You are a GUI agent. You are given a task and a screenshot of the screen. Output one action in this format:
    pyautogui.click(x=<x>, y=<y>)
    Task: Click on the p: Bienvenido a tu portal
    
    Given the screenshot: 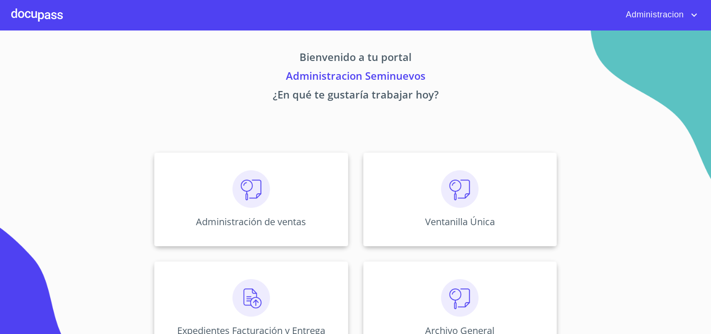 What is the action you would take?
    pyautogui.click(x=356, y=59)
    